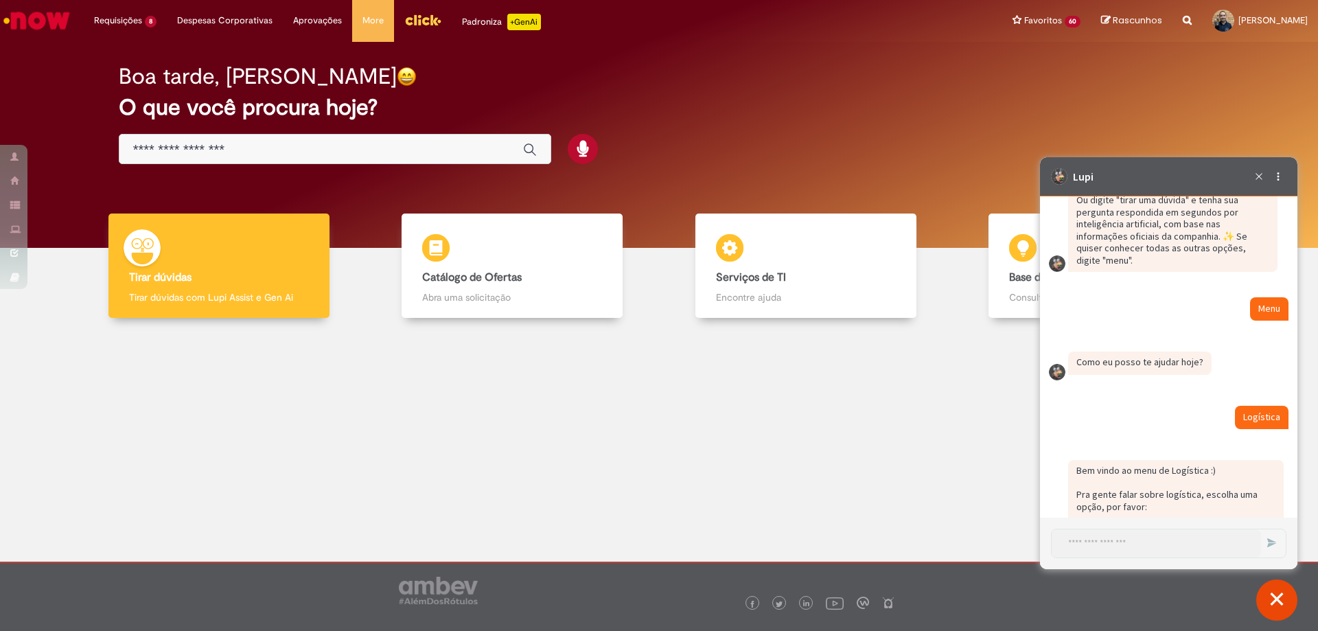 This screenshot has height=631, width=1318. I want to click on span: 8, so click(150, 21).